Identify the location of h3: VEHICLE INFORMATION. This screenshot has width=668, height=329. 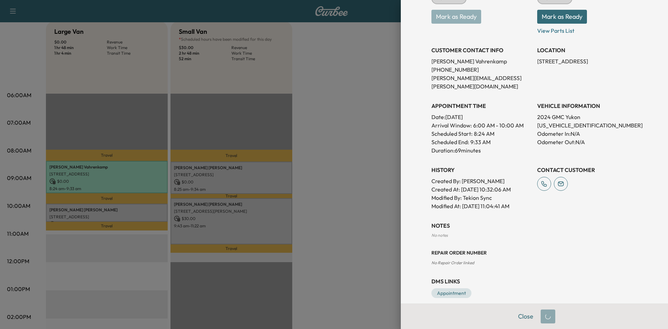
(587, 106).